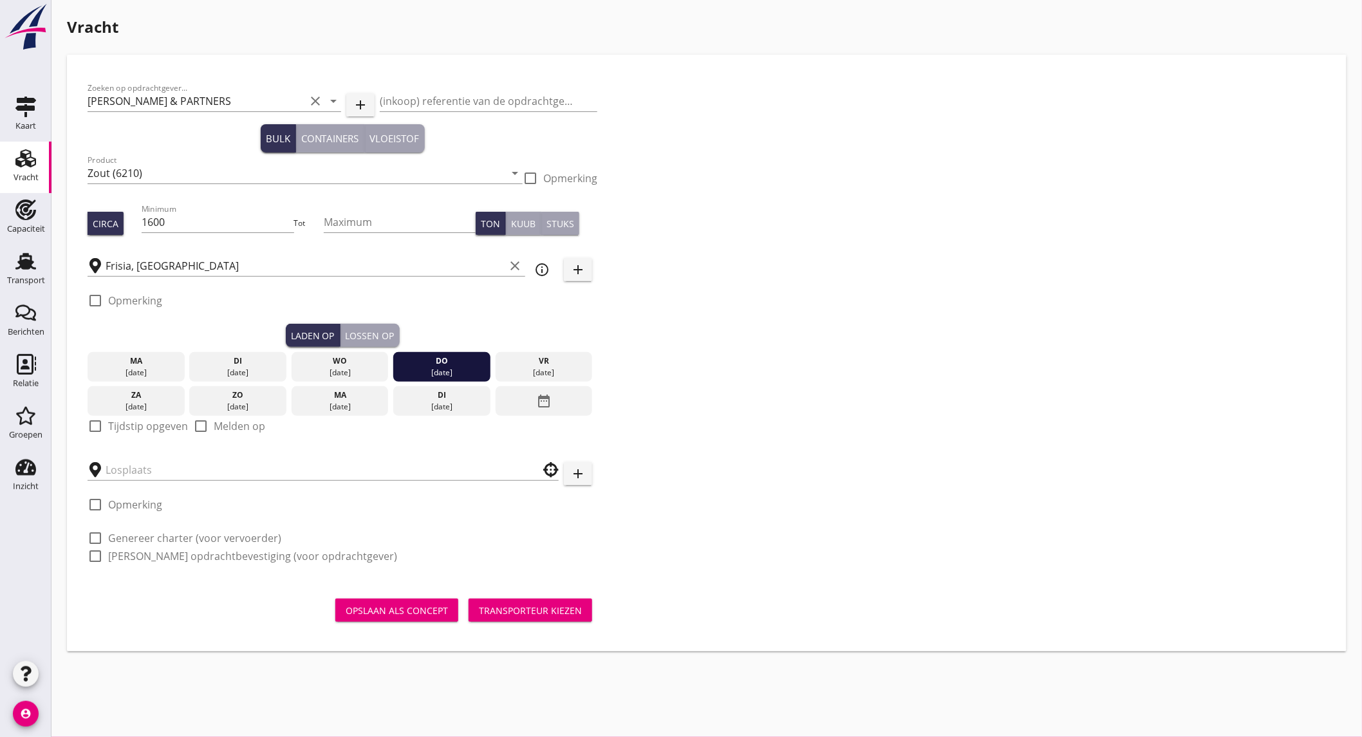  I want to click on div: Containers, so click(330, 138).